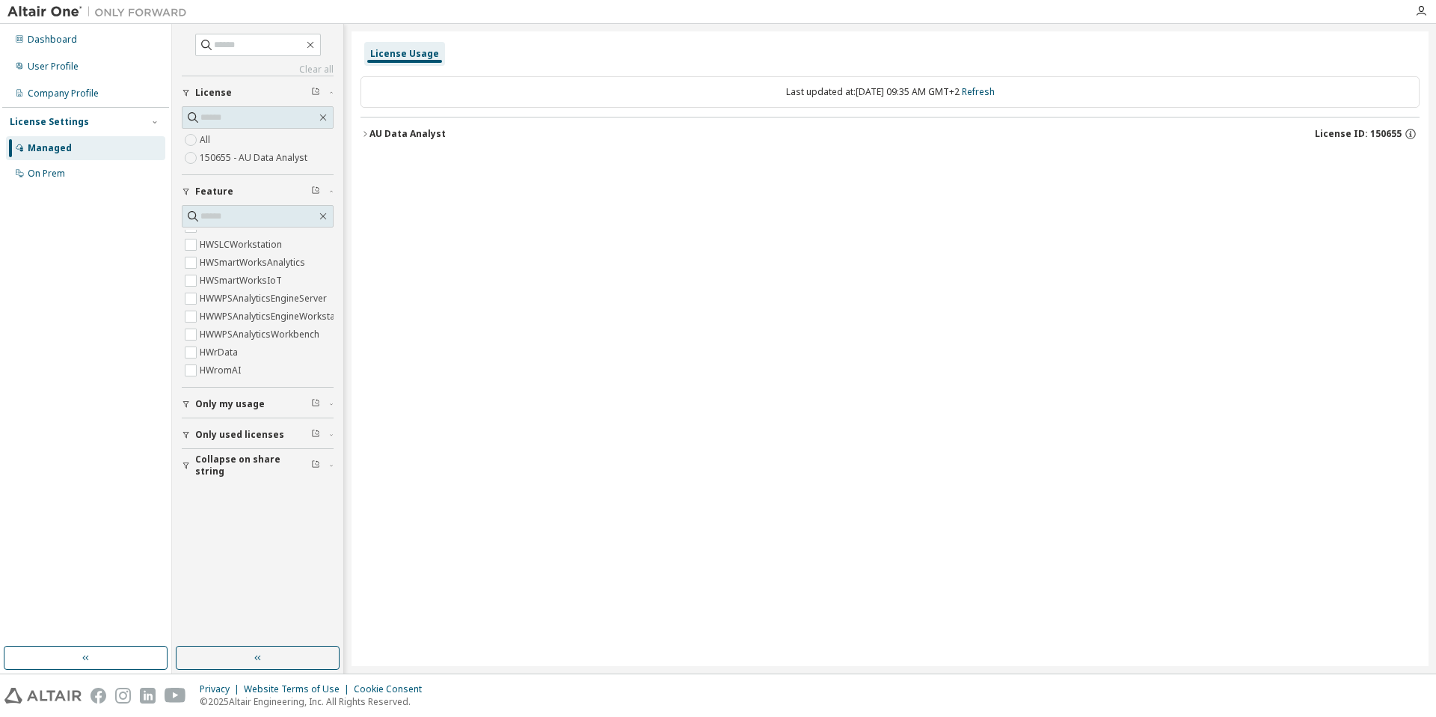 The width and height of the screenshot is (1436, 717). Describe the element at coordinates (230, 404) in the screenshot. I see `span: Only my usage` at that location.